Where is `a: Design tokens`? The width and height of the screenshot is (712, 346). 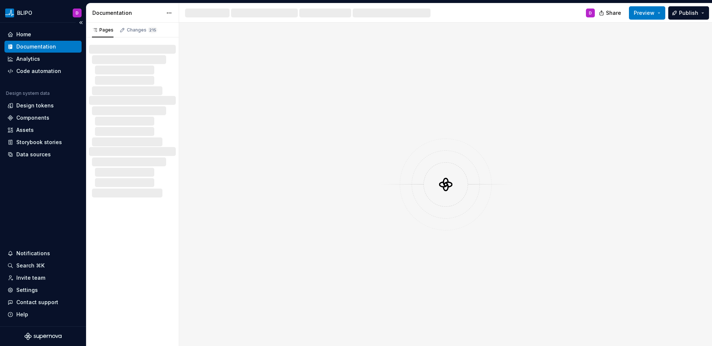 a: Design tokens is located at coordinates (43, 106).